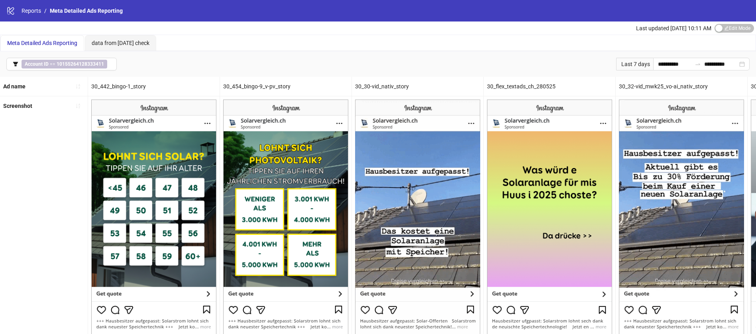 The width and height of the screenshot is (756, 334). I want to click on div: 30_454_bingo-9_v-pv_story, so click(286, 87).